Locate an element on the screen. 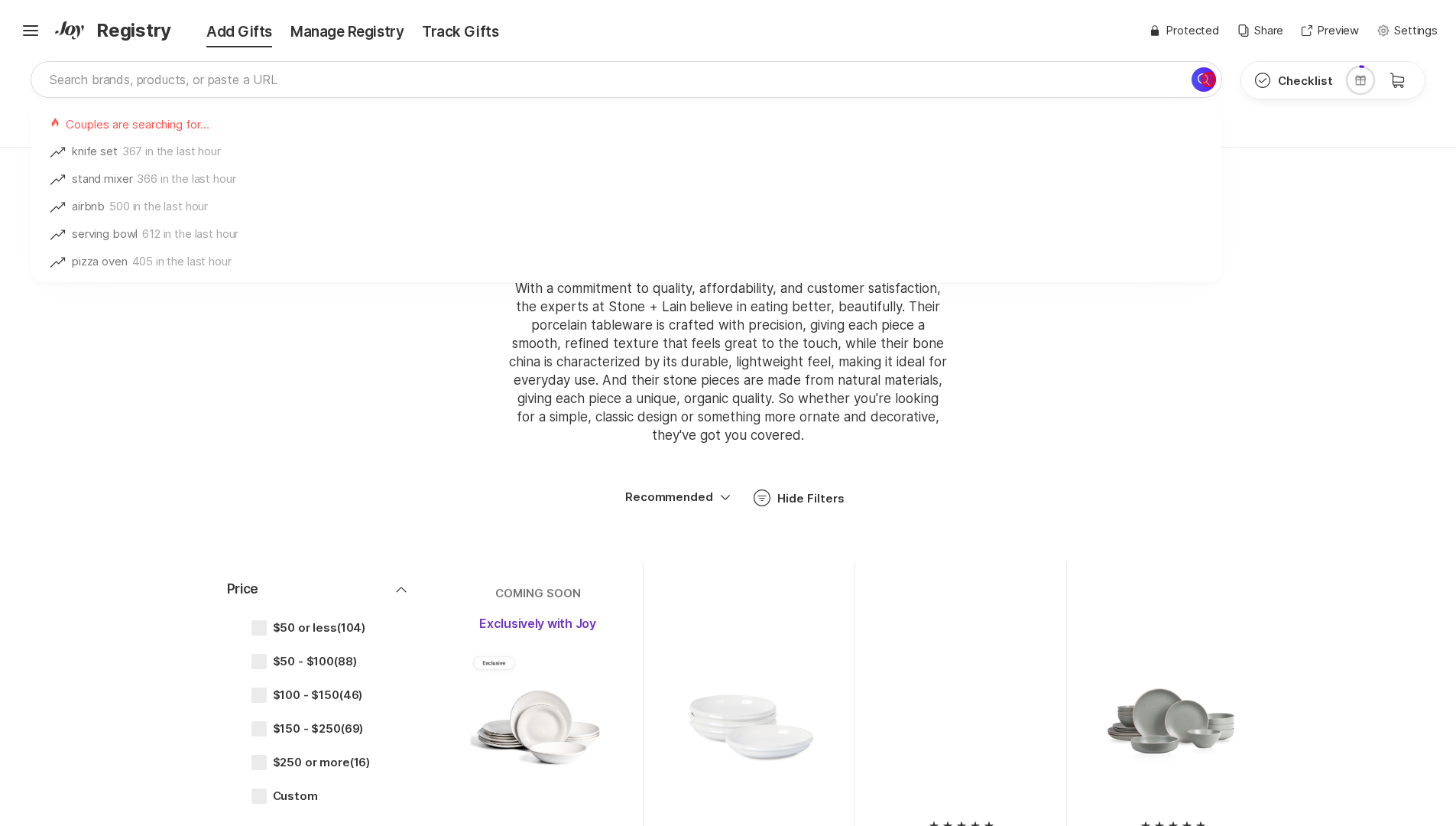  button: Checklist is located at coordinates (1294, 80).